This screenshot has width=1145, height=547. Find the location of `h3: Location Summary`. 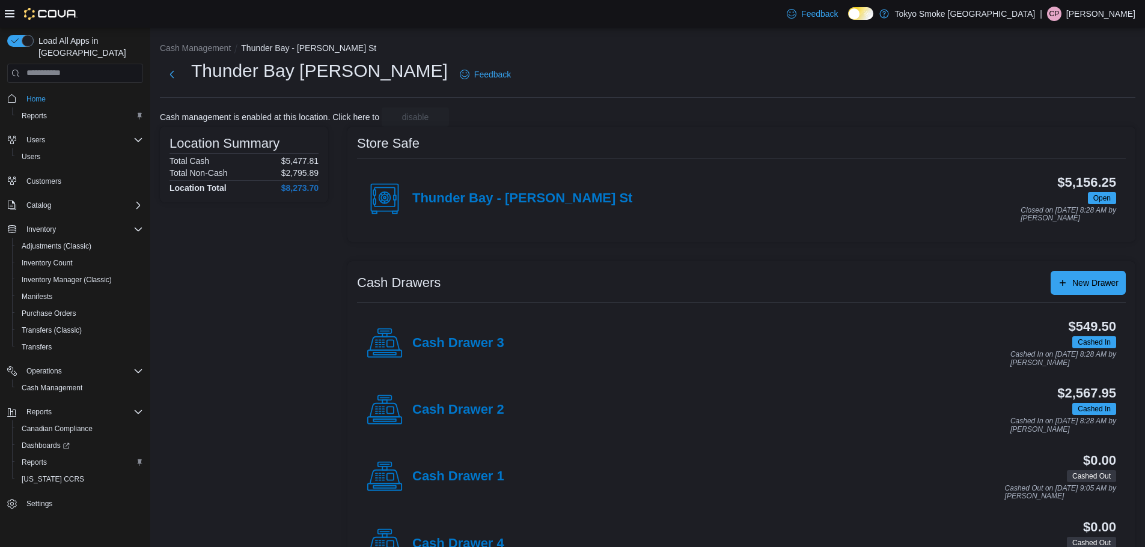

h3: Location Summary is located at coordinates (224, 144).